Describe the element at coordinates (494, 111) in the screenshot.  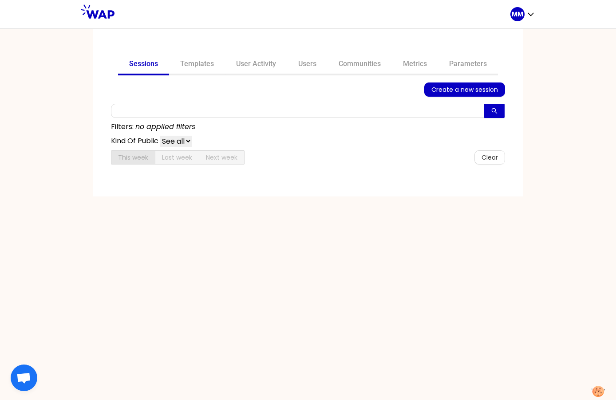
I see `button: search` at that location.